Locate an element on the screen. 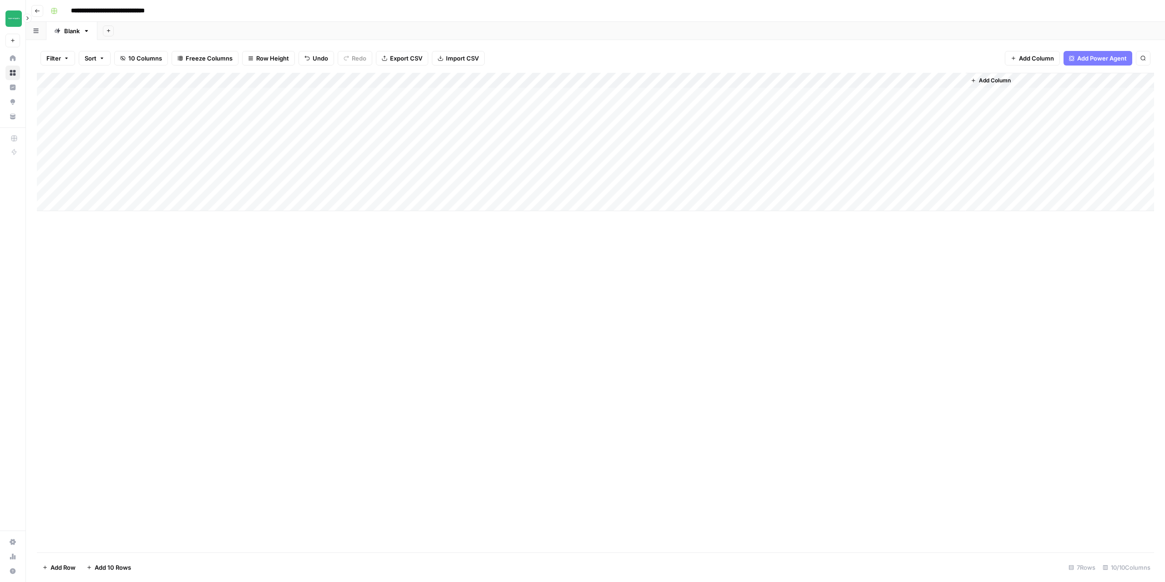 This screenshot has height=582, width=1165. span: Add Row is located at coordinates (63, 568).